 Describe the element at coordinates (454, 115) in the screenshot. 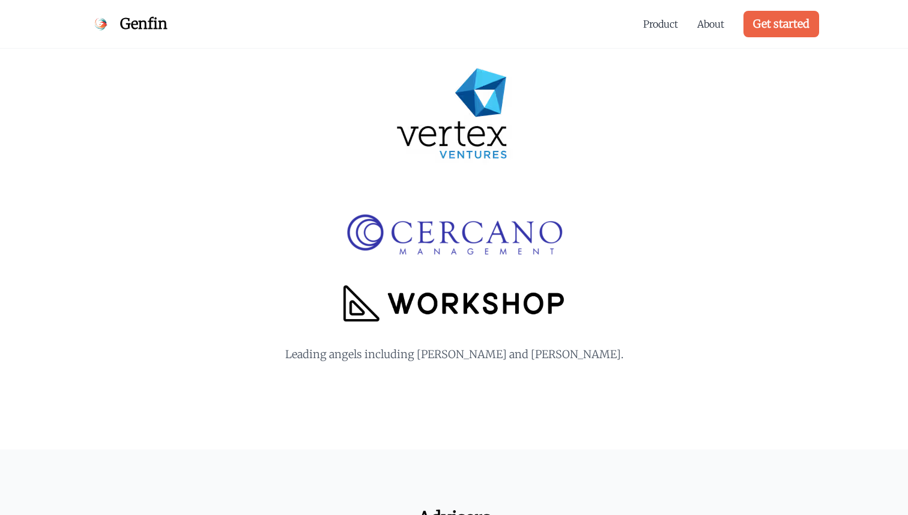

I see `img: Vertex Ventures` at that location.